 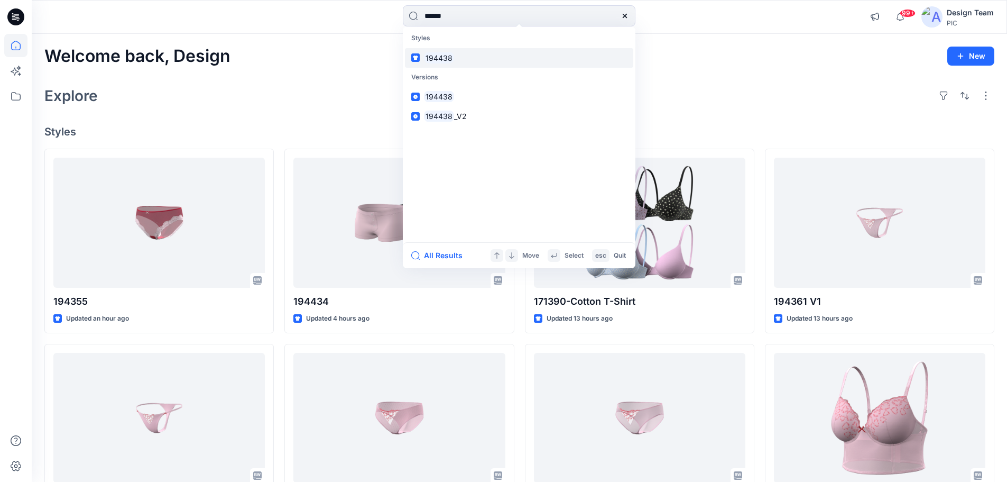 I want to click on p: 171390-Cotton T-Shirt, so click(x=640, y=301).